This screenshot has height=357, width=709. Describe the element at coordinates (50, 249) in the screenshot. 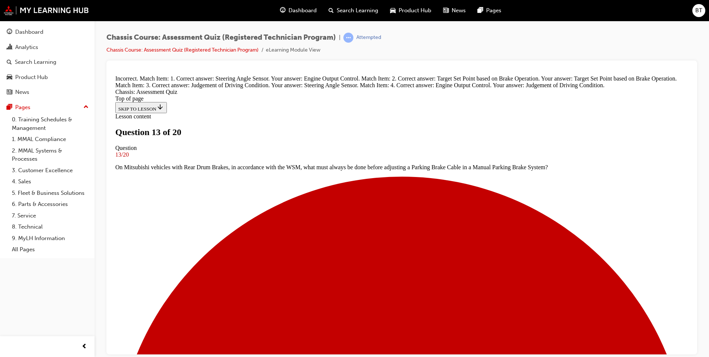

I see `a: All Pages` at that location.